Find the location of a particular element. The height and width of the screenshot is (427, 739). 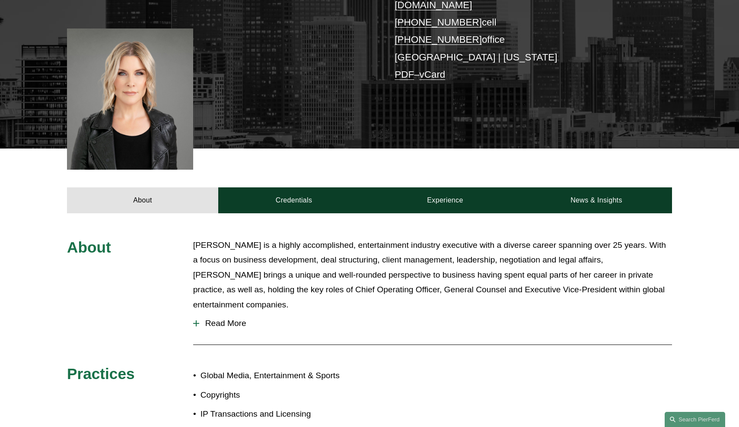

a: News & Insights is located at coordinates (596, 200).